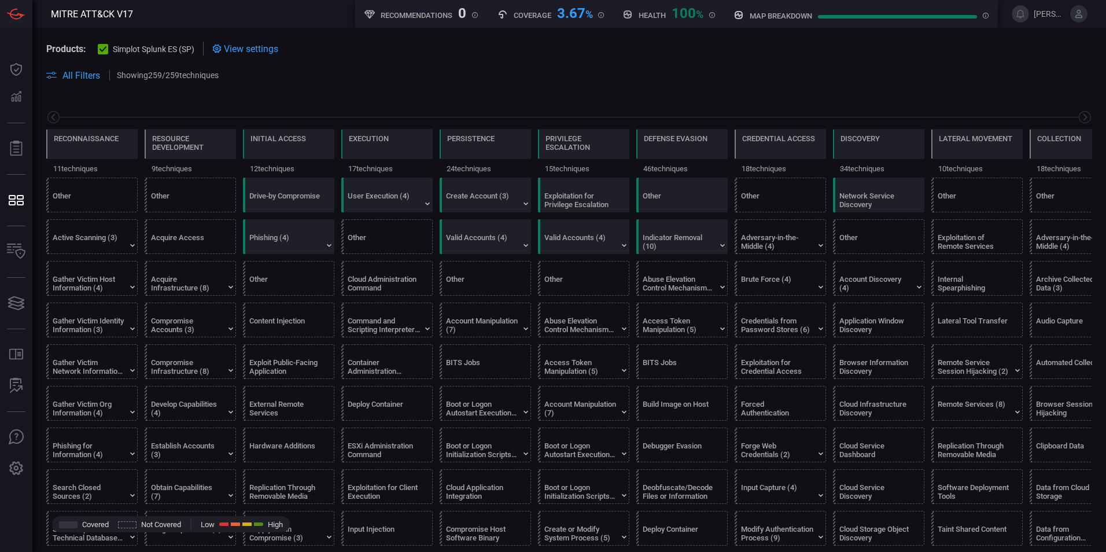 The height and width of the screenshot is (552, 1106). Describe the element at coordinates (777, 534) in the screenshot. I see `div: Modify Authentication Process (9)` at that location.